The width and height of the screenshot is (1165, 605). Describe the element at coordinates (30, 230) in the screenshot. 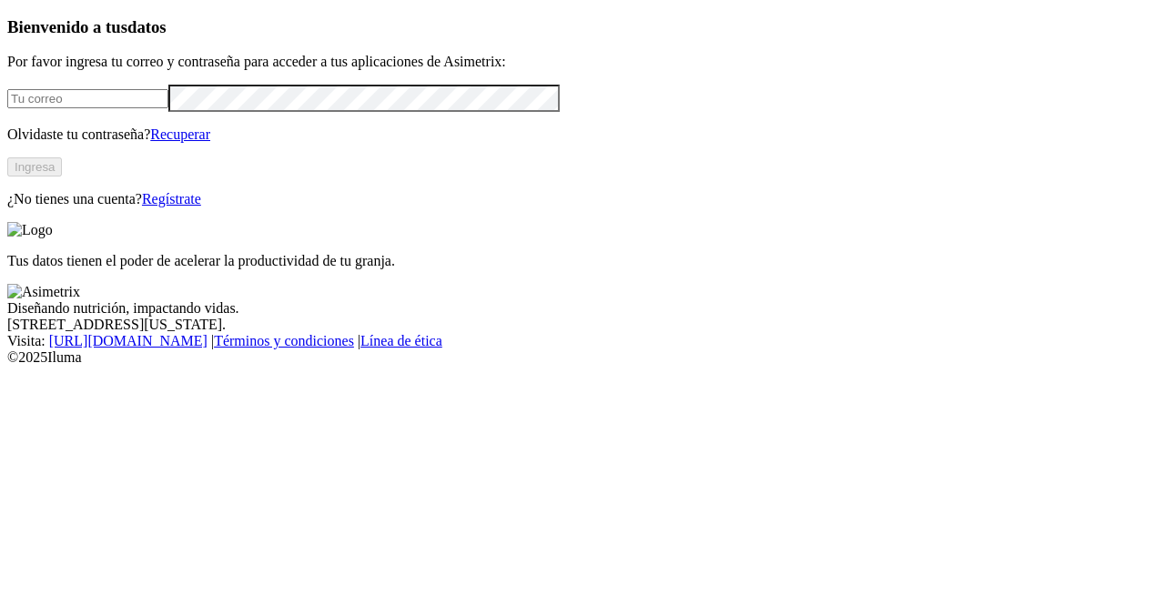

I see `img: Logo` at that location.